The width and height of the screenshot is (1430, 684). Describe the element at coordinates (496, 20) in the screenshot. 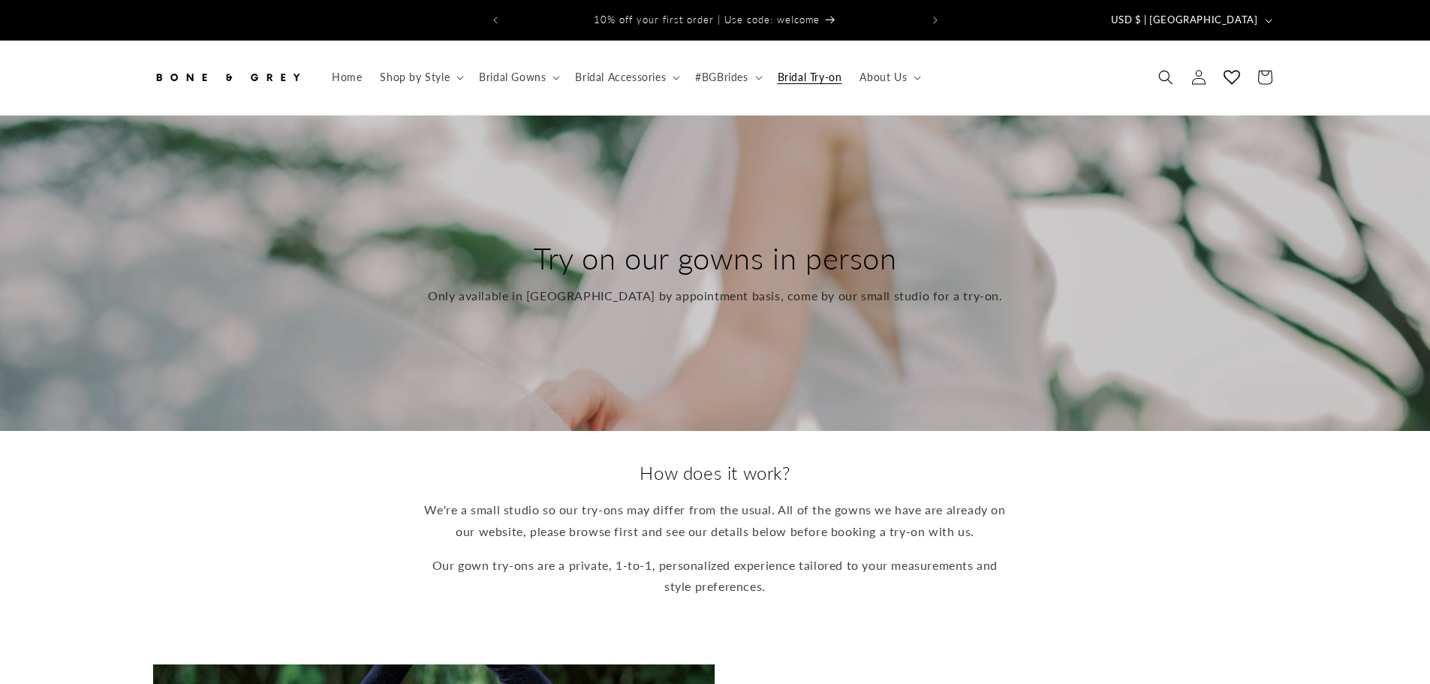

I see `button: Previous announcement` at that location.